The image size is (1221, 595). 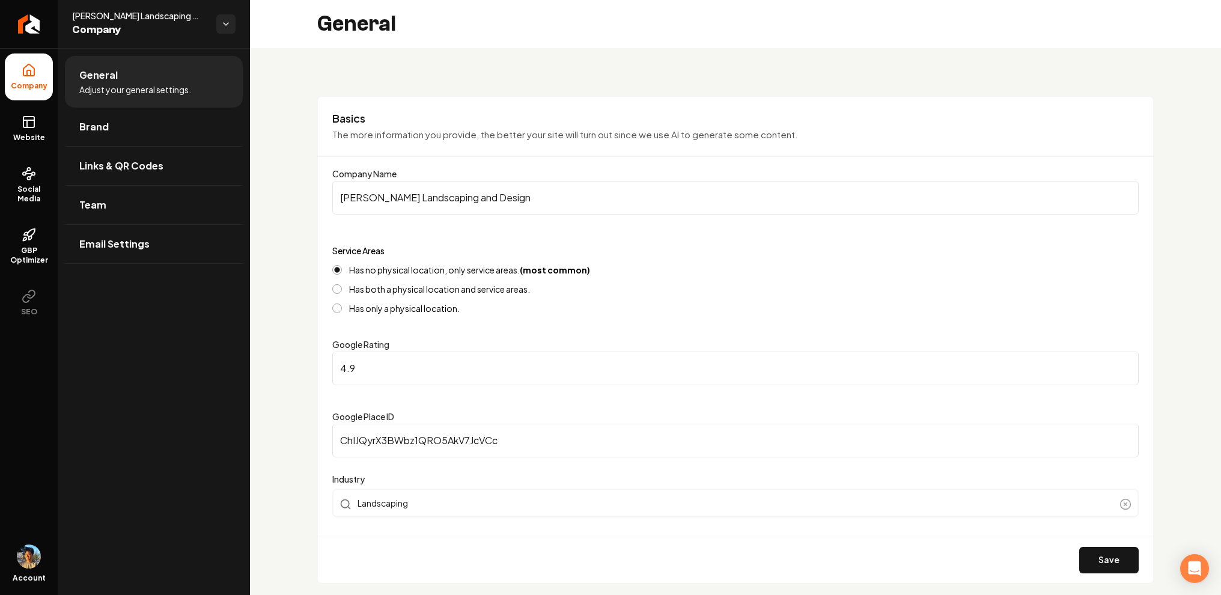 What do you see at coordinates (736, 135) in the screenshot?
I see `p: The more information you provide, the better your site will turn out since we use AI to generate ...` at bounding box center [736, 135].